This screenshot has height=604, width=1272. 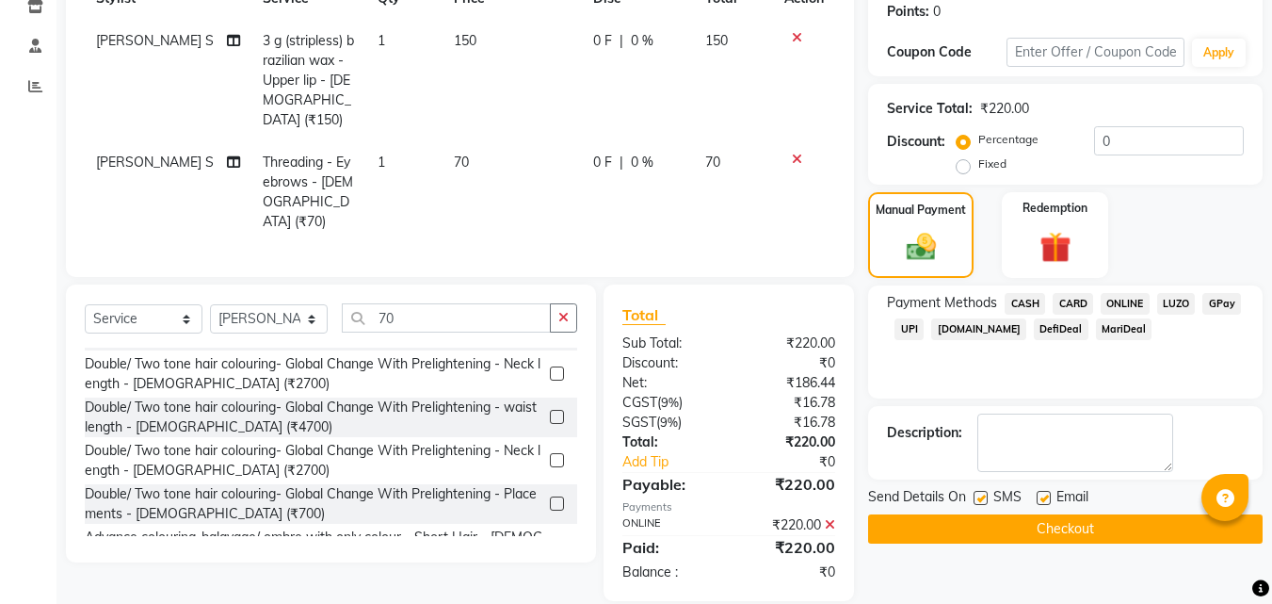 I want to click on button: Checkout, so click(x=1065, y=528).